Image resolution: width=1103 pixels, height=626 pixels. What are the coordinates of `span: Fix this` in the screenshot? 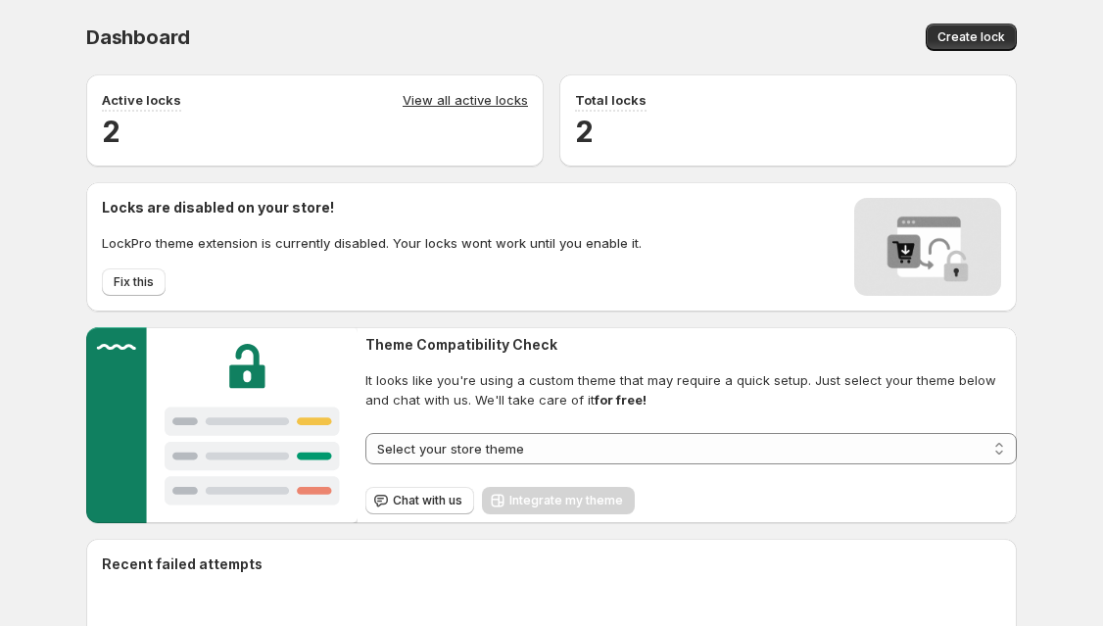 It's located at (133, 282).